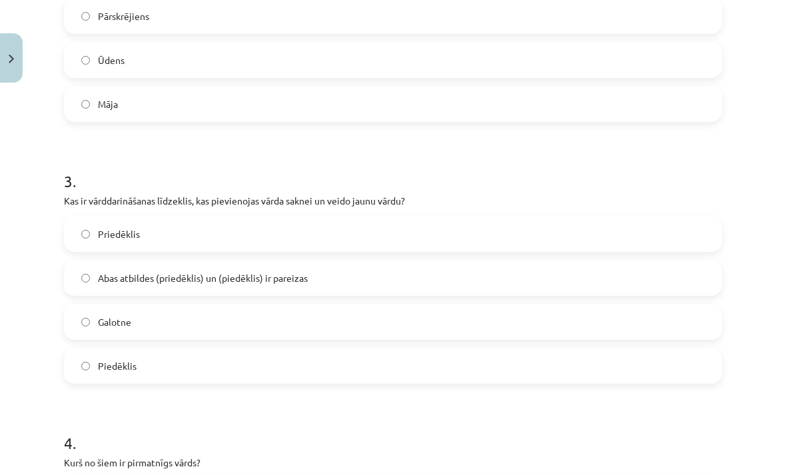 The height and width of the screenshot is (475, 786). I want to click on span: Piedēklis, so click(117, 366).